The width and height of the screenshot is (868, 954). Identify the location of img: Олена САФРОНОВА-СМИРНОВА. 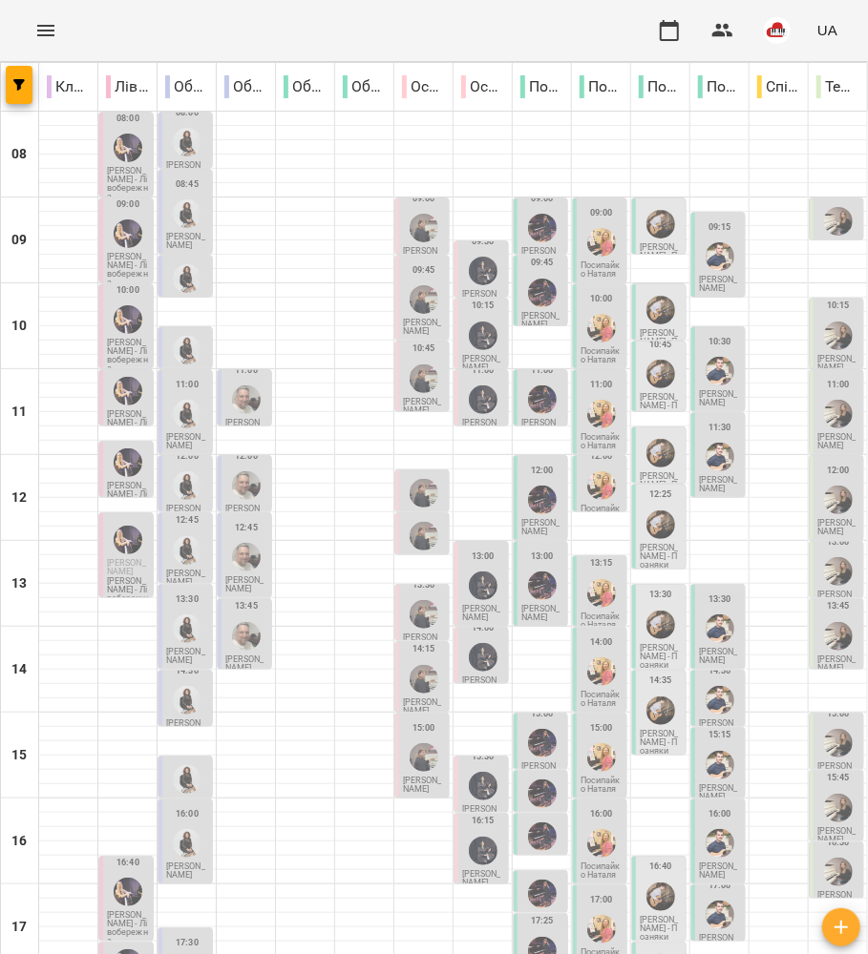
(483, 851).